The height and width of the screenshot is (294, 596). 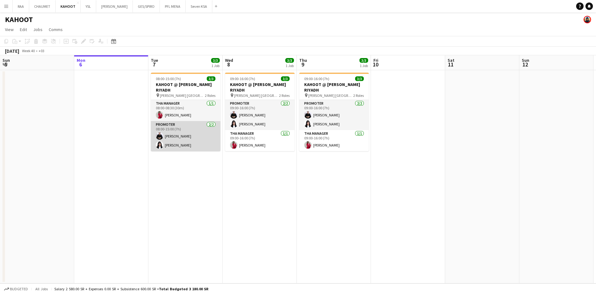 What do you see at coordinates (525, 64) in the screenshot?
I see `span: 12` at bounding box center [525, 64].